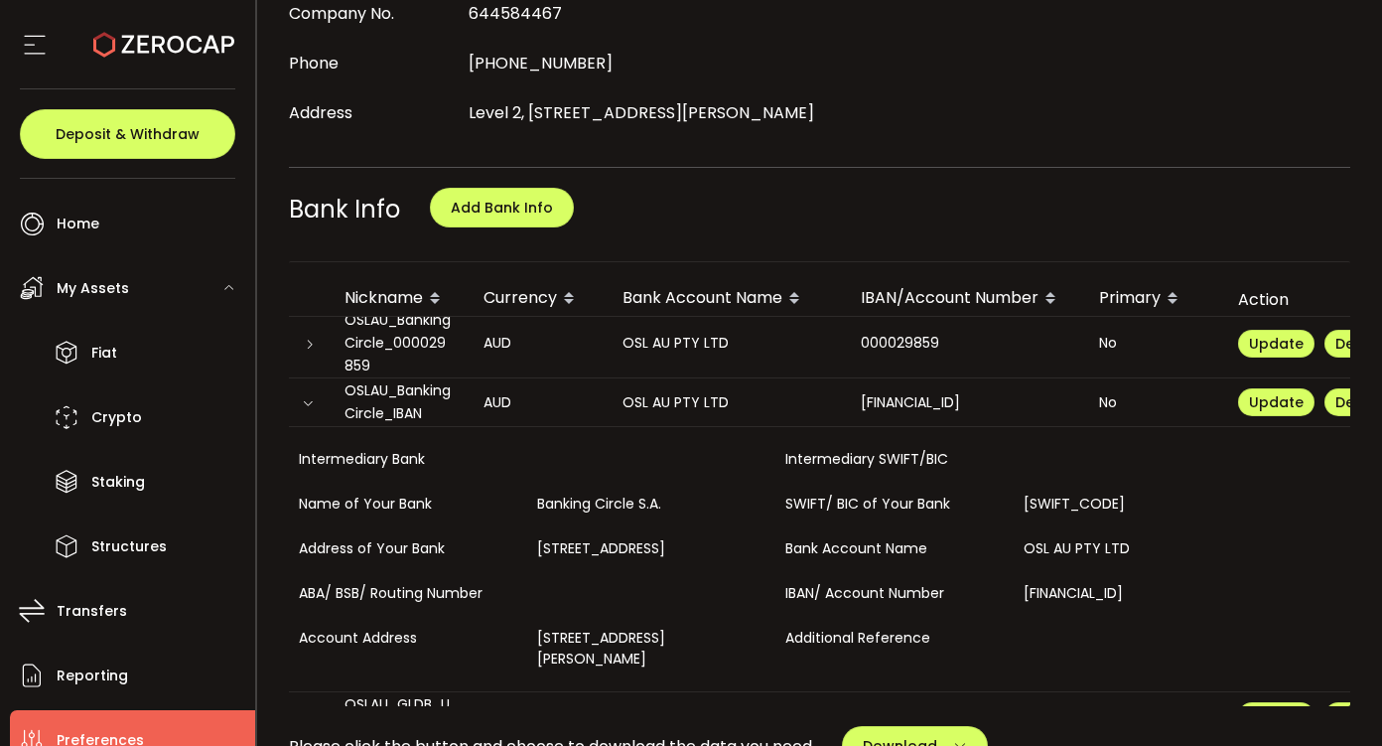 The width and height of the screenshot is (1382, 746). What do you see at coordinates (77, 223) in the screenshot?
I see `span: Home` at bounding box center [77, 223].